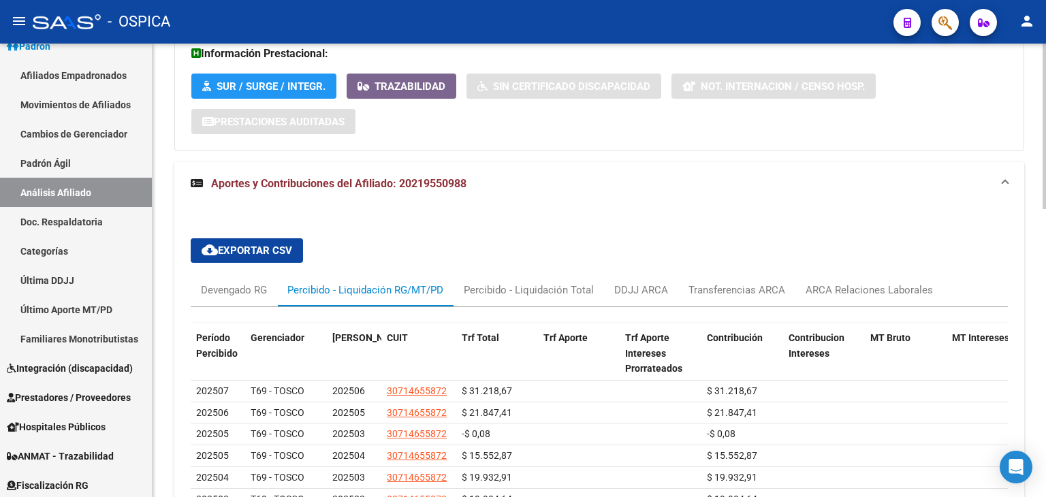  I want to click on datatable-header-cell: Trf Total, so click(497, 354).